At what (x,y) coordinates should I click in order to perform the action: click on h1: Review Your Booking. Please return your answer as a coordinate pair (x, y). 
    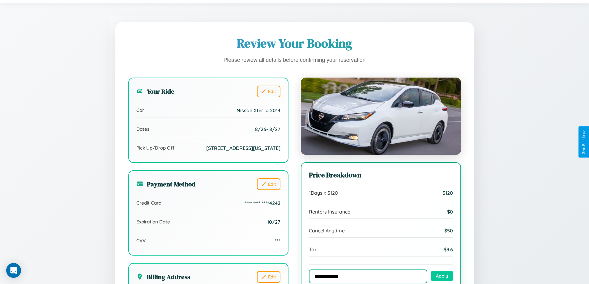
    Looking at the image, I should click on (294, 43).